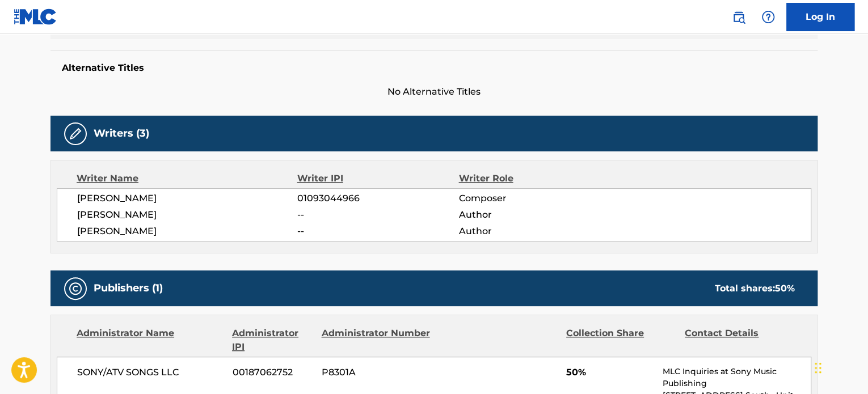  Describe the element at coordinates (621, 340) in the screenshot. I see `div: Collection Share` at that location.